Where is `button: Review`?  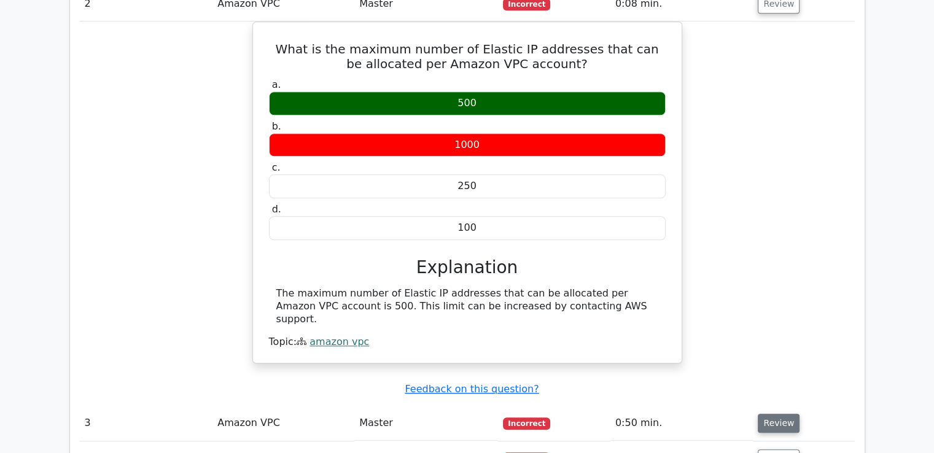
button: Review is located at coordinates (778, 423).